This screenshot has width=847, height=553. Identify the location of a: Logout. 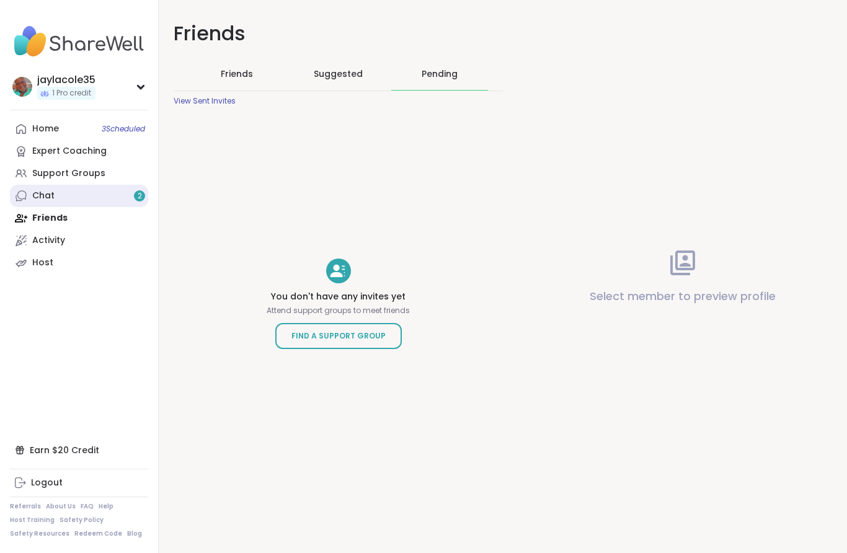
(79, 483).